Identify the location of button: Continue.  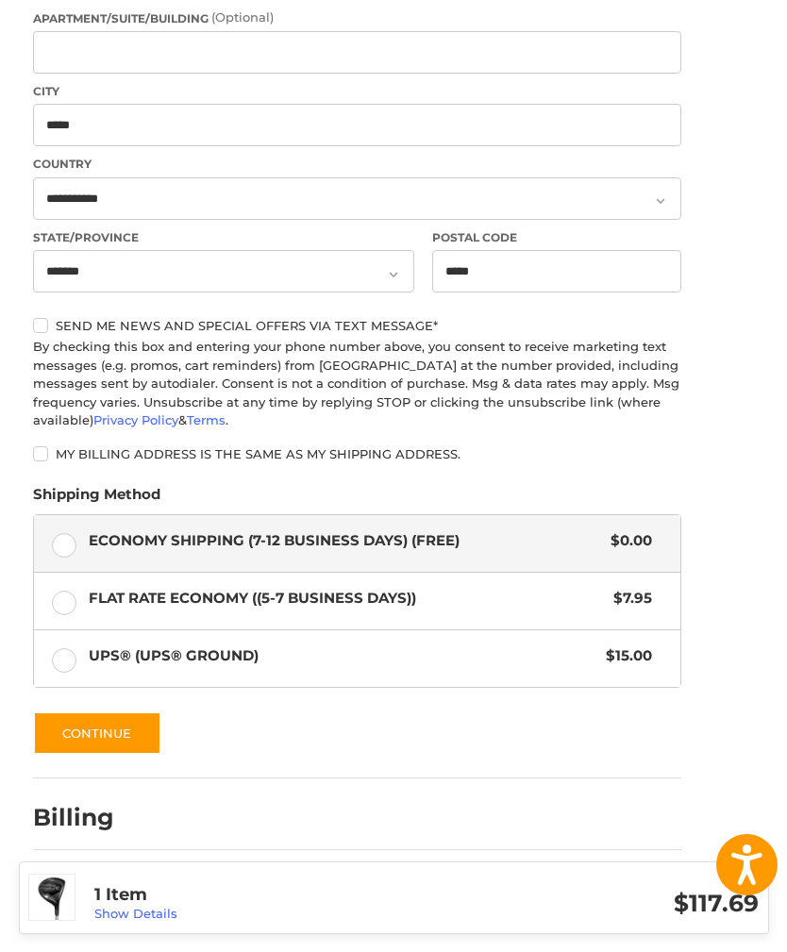
(97, 733).